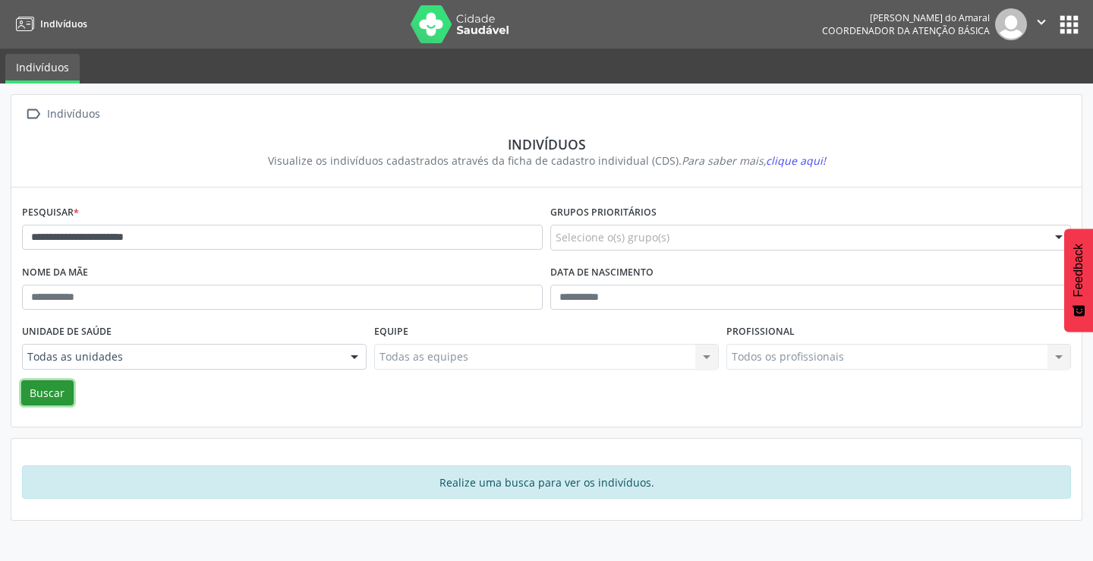 This screenshot has height=561, width=1093. I want to click on div: Visualize os indivíduos cadastrados através da ficha de cadastro individual (CDS)., so click(546, 160).